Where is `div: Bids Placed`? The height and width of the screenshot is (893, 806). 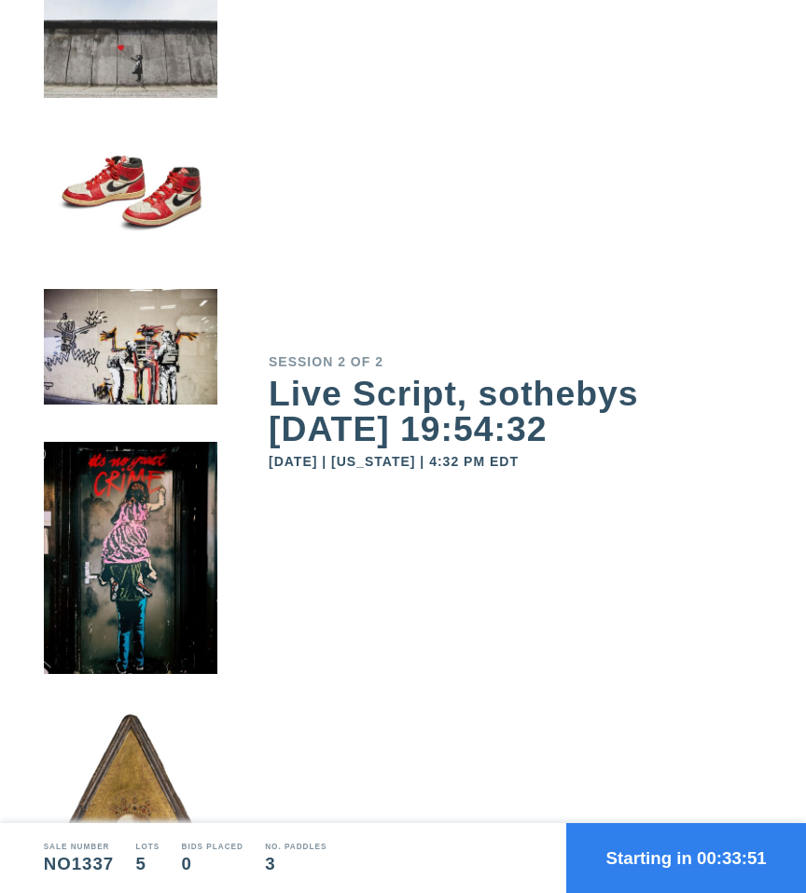
div: Bids Placed is located at coordinates (213, 847).